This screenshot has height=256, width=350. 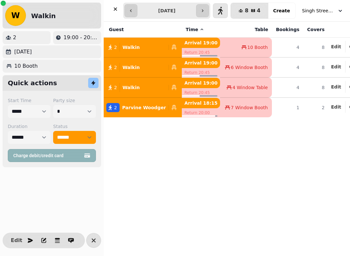 I want to click on label: Party size, so click(x=75, y=100).